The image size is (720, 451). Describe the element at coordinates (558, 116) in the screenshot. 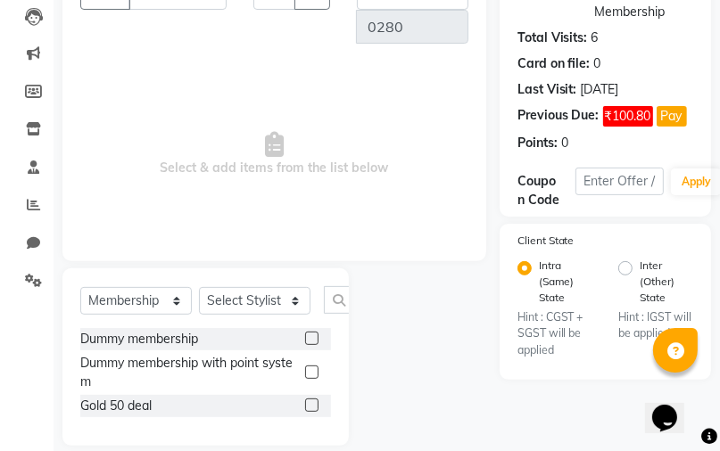

I see `div: Previous Due:` at that location.